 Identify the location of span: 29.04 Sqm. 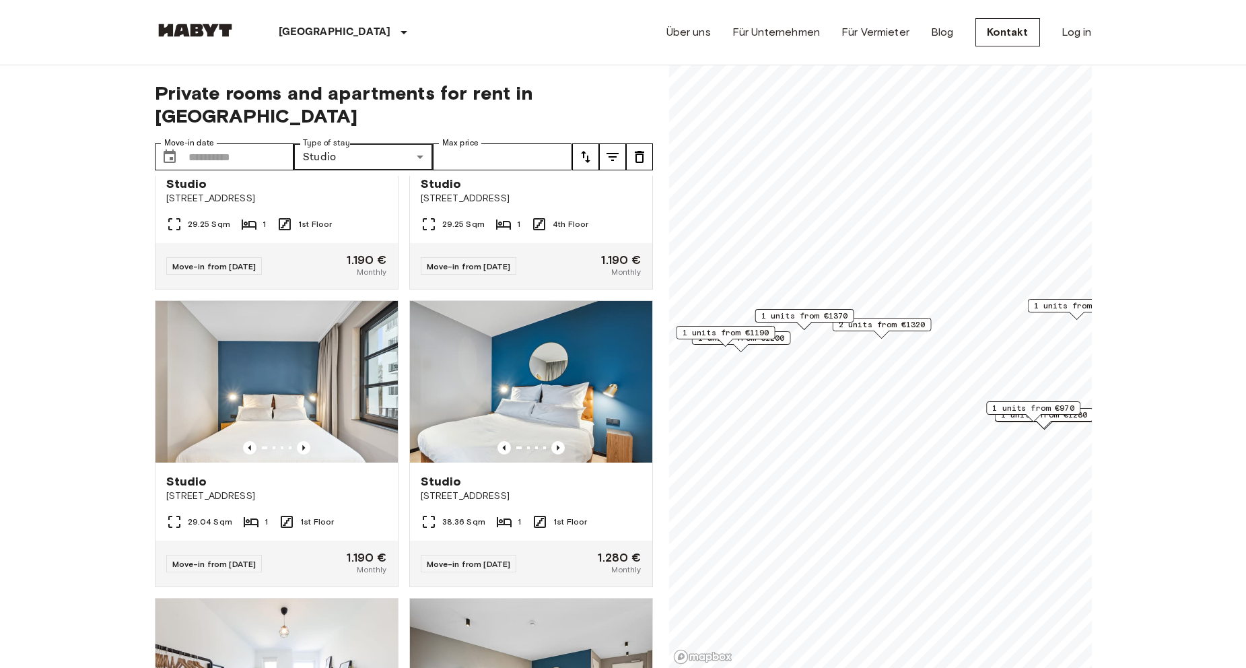
(210, 522).